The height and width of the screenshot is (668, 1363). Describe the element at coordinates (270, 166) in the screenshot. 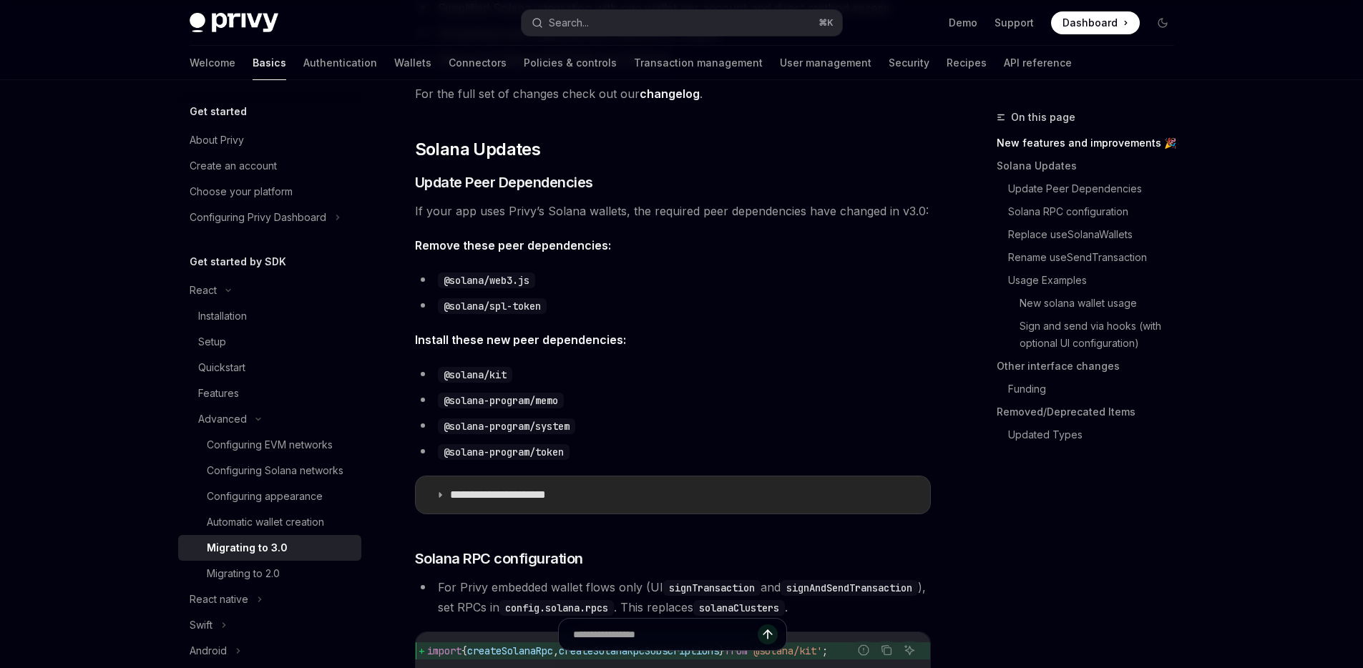

I see `a: Create an account` at that location.